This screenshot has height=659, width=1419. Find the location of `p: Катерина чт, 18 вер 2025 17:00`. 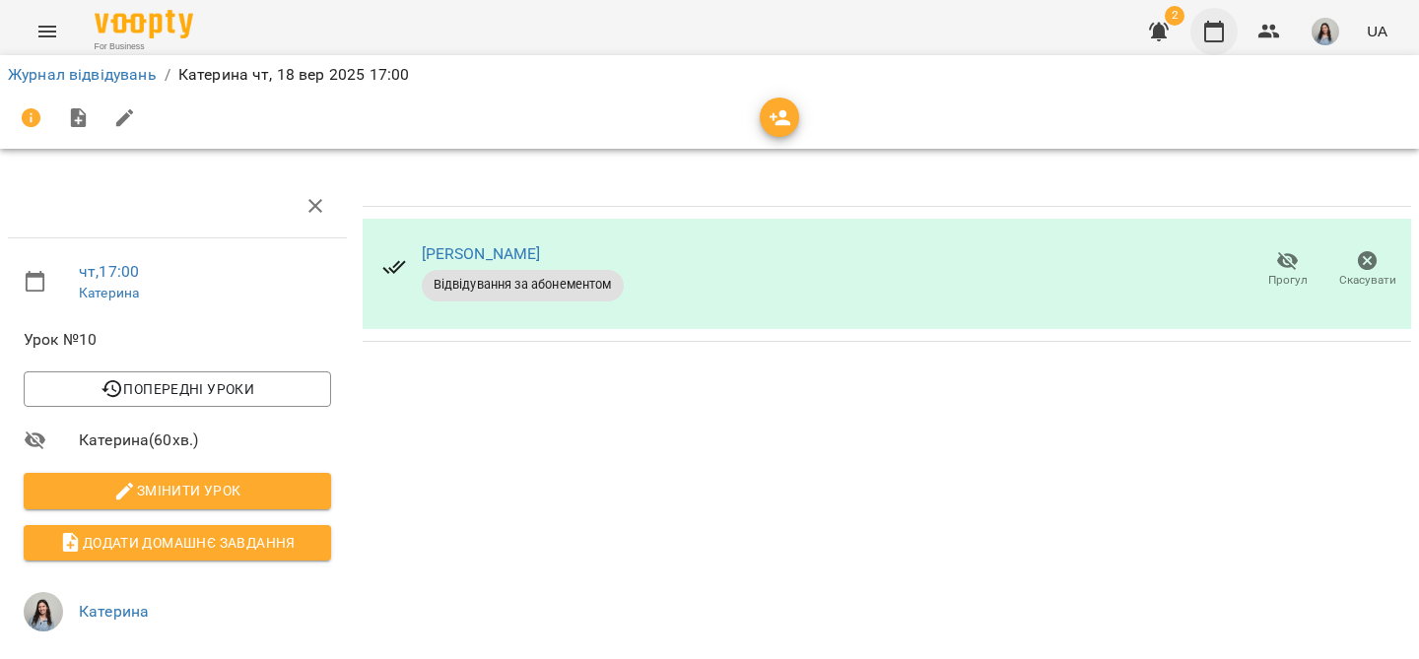

p: Катерина чт, 18 вер 2025 17:00 is located at coordinates (294, 75).